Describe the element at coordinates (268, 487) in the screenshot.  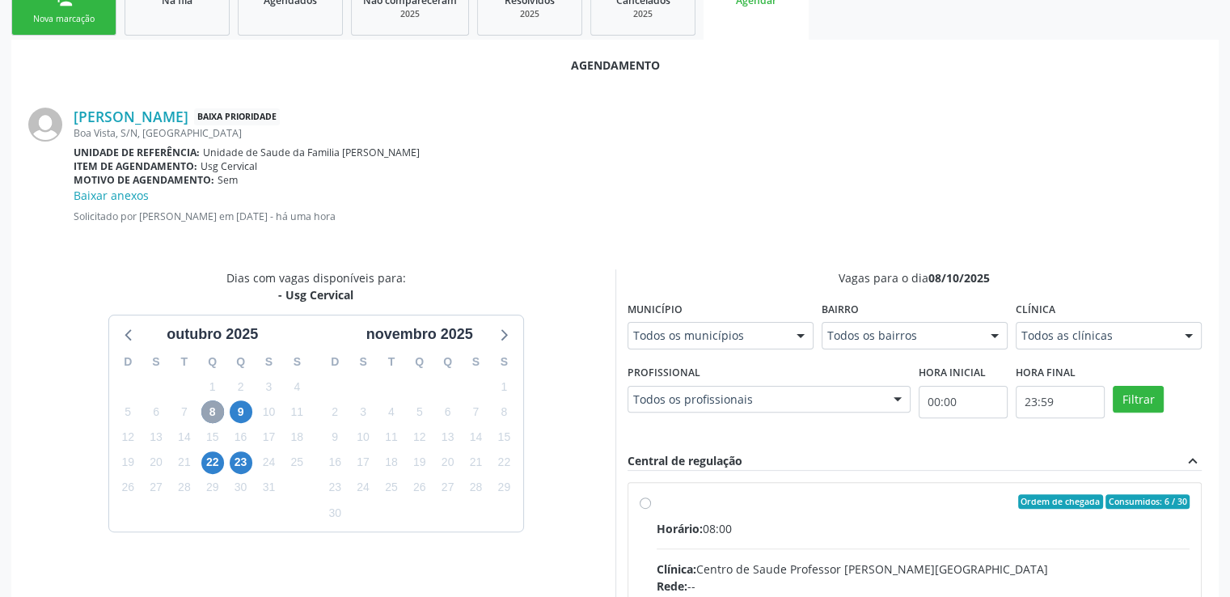
I see `span: sexta-feira, 31 de outubro de 2025` at that location.